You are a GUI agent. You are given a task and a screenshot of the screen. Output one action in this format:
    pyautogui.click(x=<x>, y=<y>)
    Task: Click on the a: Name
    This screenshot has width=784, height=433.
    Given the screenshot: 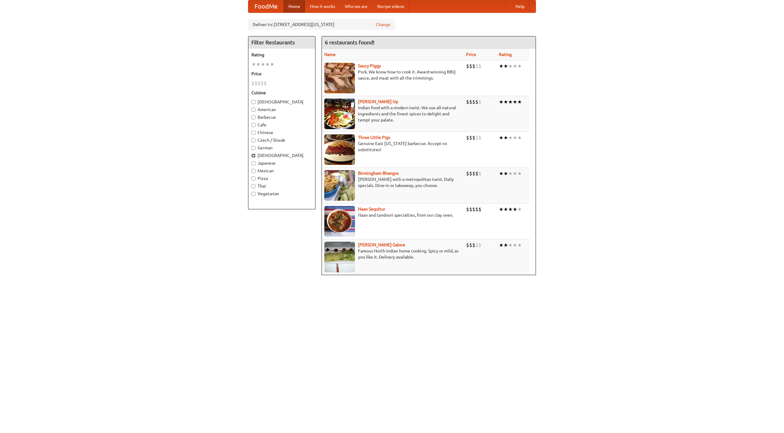 What is the action you would take?
    pyautogui.click(x=330, y=55)
    